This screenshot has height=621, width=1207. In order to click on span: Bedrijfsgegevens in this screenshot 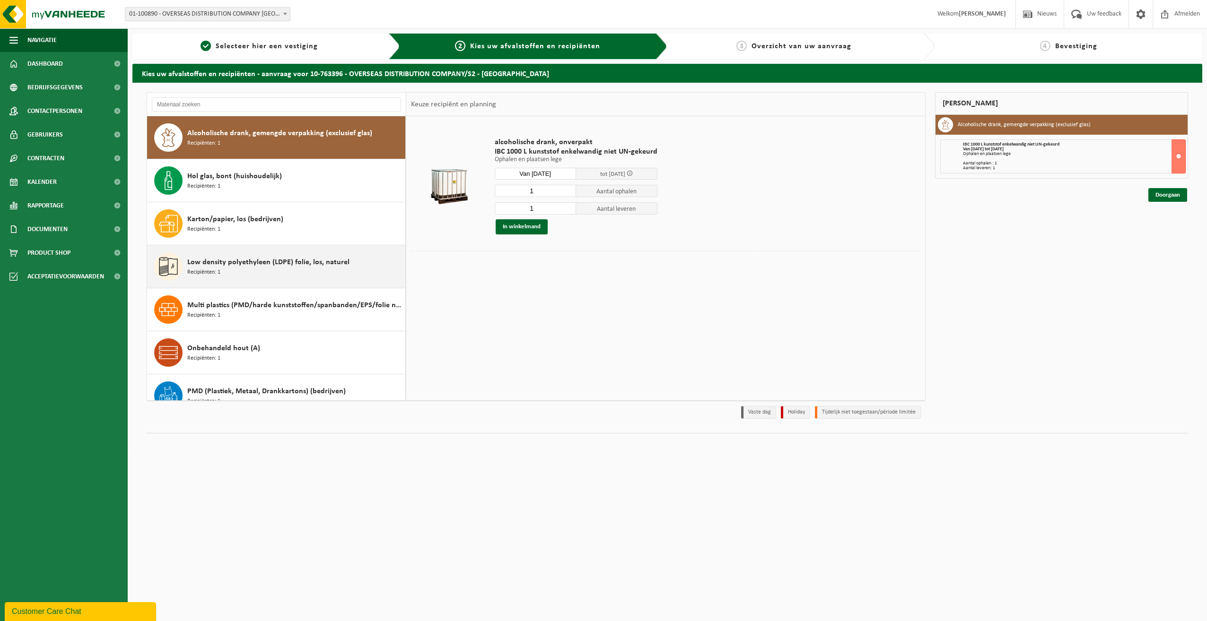, I will do `click(55, 87)`.